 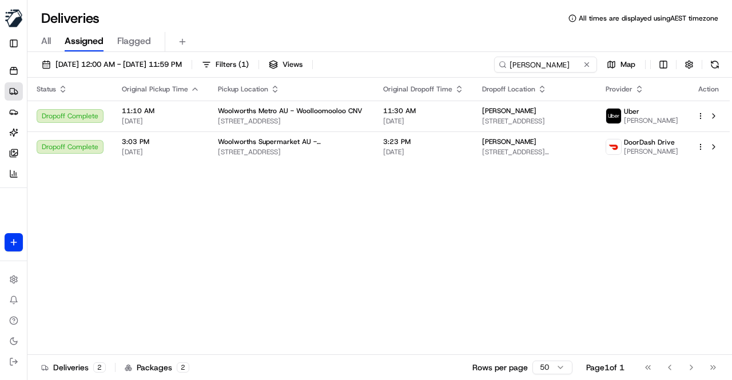 What do you see at coordinates (508, 89) in the screenshot?
I see `span: Dropoff Location` at bounding box center [508, 89].